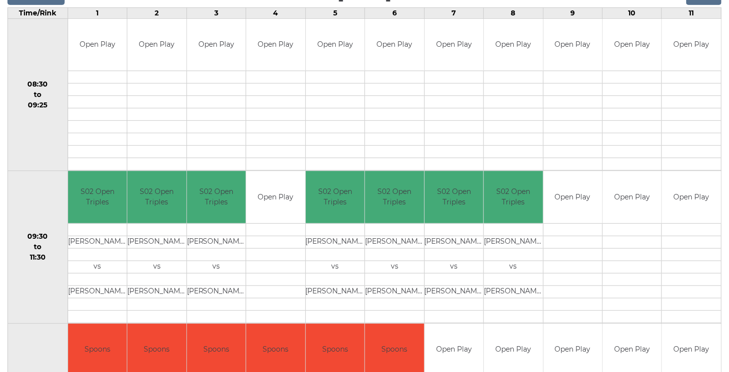 The width and height of the screenshot is (729, 372). What do you see at coordinates (97, 13) in the screenshot?
I see `td: 1` at bounding box center [97, 13].